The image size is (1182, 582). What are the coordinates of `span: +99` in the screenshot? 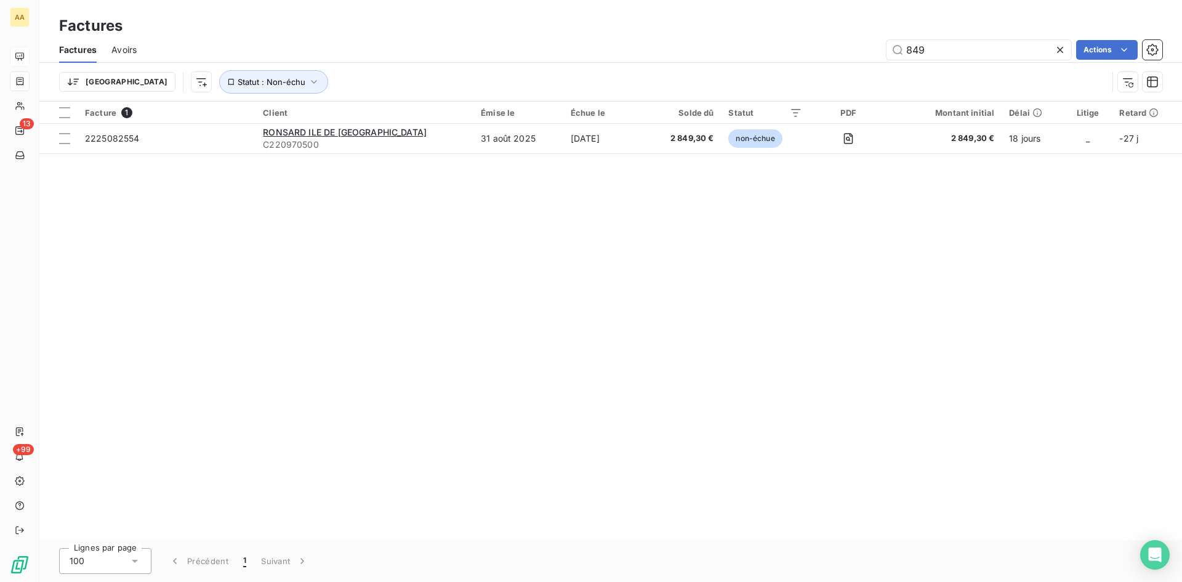 It's located at (23, 450).